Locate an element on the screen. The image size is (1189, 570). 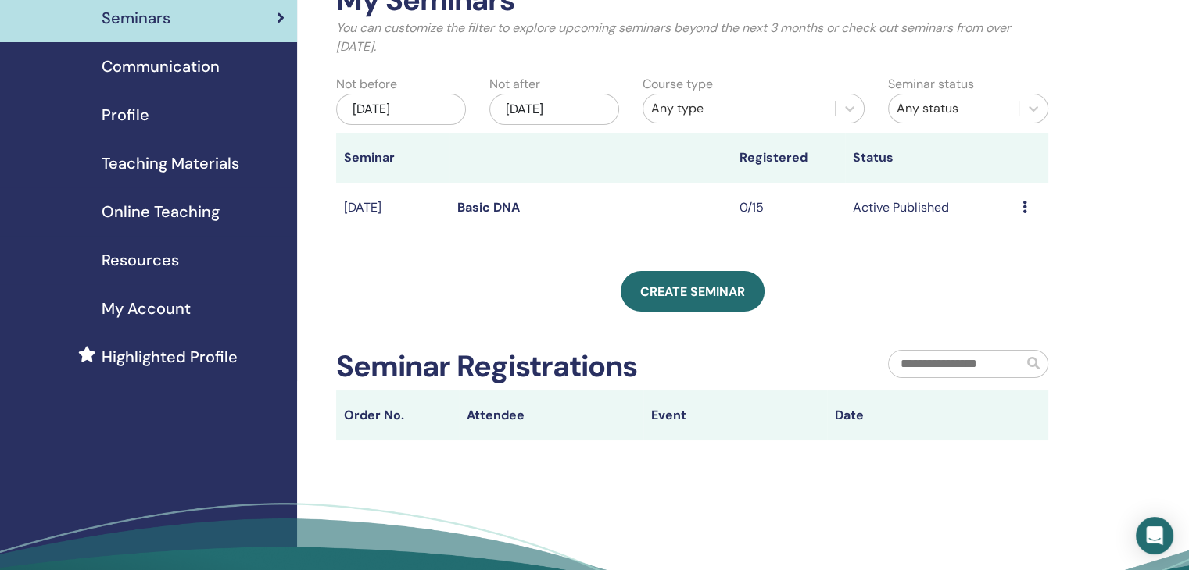
td: 0/15 is located at coordinates (788, 208).